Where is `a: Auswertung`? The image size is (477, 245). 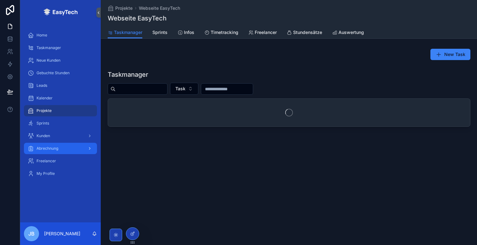
a: Auswertung is located at coordinates (348, 33).